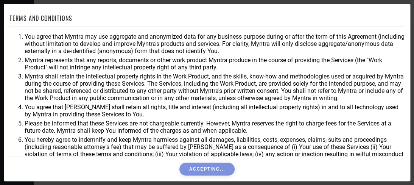  What do you see at coordinates (215, 87) in the screenshot?
I see `li: Myntra shall retain the intellectual property rights in the Work Product, and the skills, know-ho...` at bounding box center [215, 87].